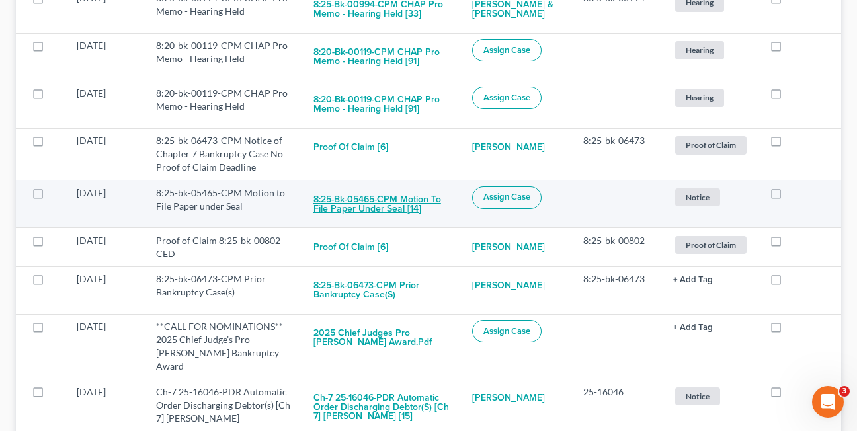 This screenshot has width=857, height=431. Describe the element at coordinates (618, 247) in the screenshot. I see `td: 8:25-bk-00802` at that location.